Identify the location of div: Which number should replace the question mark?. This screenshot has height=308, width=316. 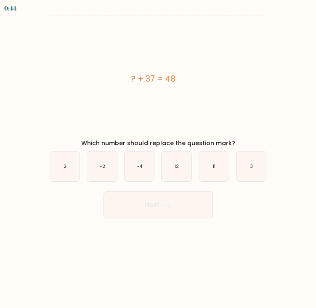
(158, 143).